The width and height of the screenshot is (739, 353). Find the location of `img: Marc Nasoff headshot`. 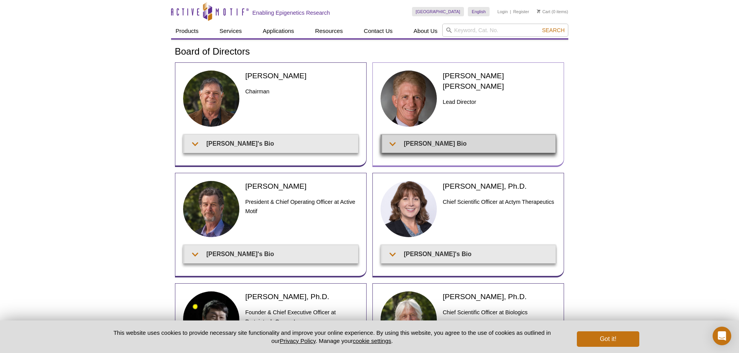

img: Marc Nasoff headshot is located at coordinates (409, 320).